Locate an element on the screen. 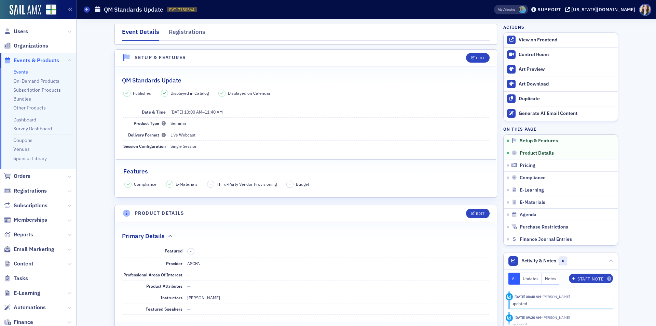 The height and width of the screenshot is (326, 656). h2: Primary Details is located at coordinates (143, 236).